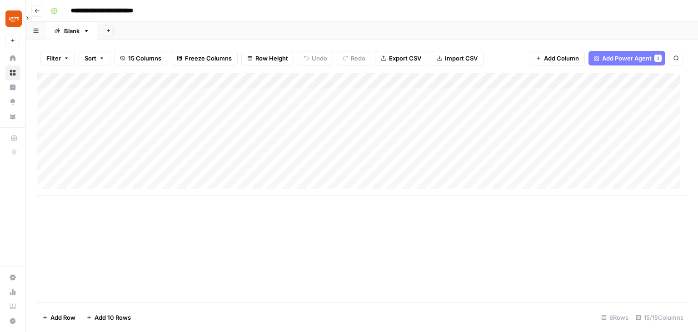 The image size is (698, 332). I want to click on button: Undo, so click(315, 58).